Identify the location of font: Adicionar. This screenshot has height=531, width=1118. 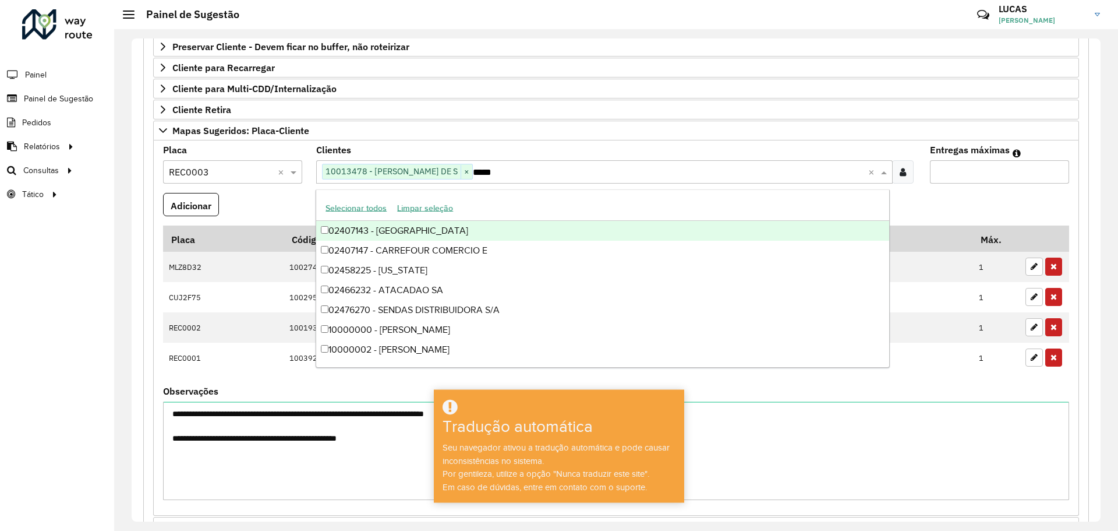
(191, 205).